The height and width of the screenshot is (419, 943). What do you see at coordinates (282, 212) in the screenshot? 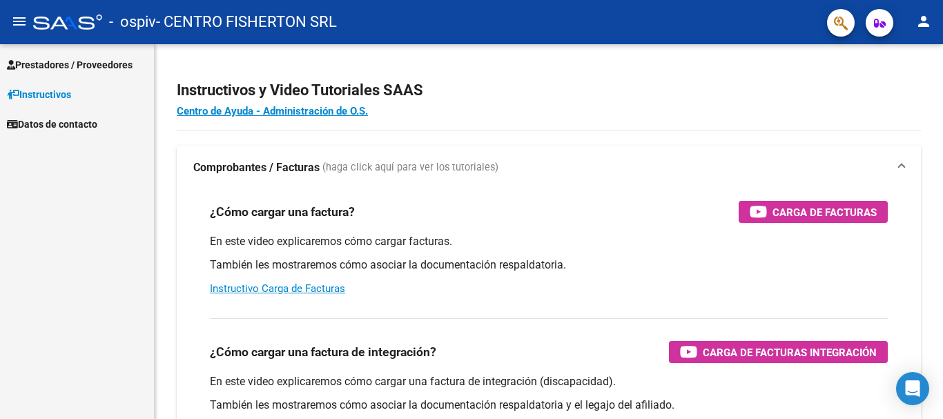
I see `h3: ¿Cómo cargar una factura?` at bounding box center [282, 212].